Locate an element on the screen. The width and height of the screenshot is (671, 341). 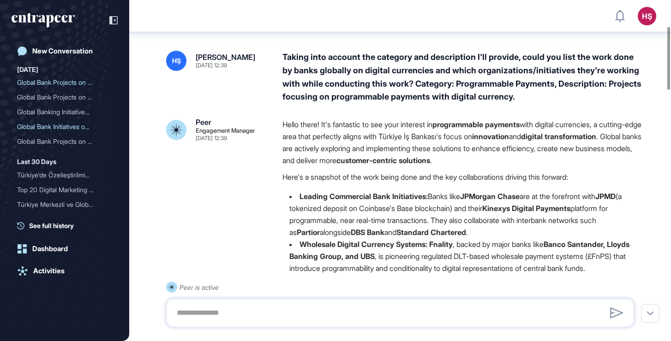
div: New Conversation is located at coordinates (62, 51).